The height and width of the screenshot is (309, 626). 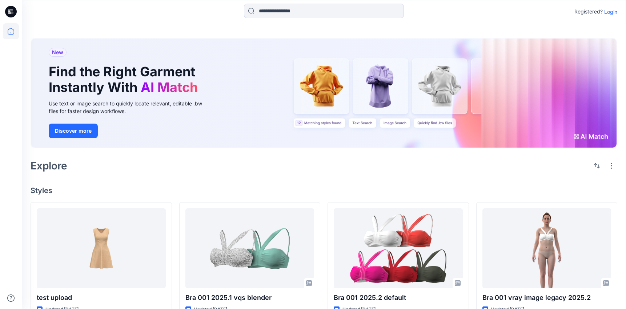 What do you see at coordinates (324, 190) in the screenshot?
I see `h4: Styles` at bounding box center [324, 190].